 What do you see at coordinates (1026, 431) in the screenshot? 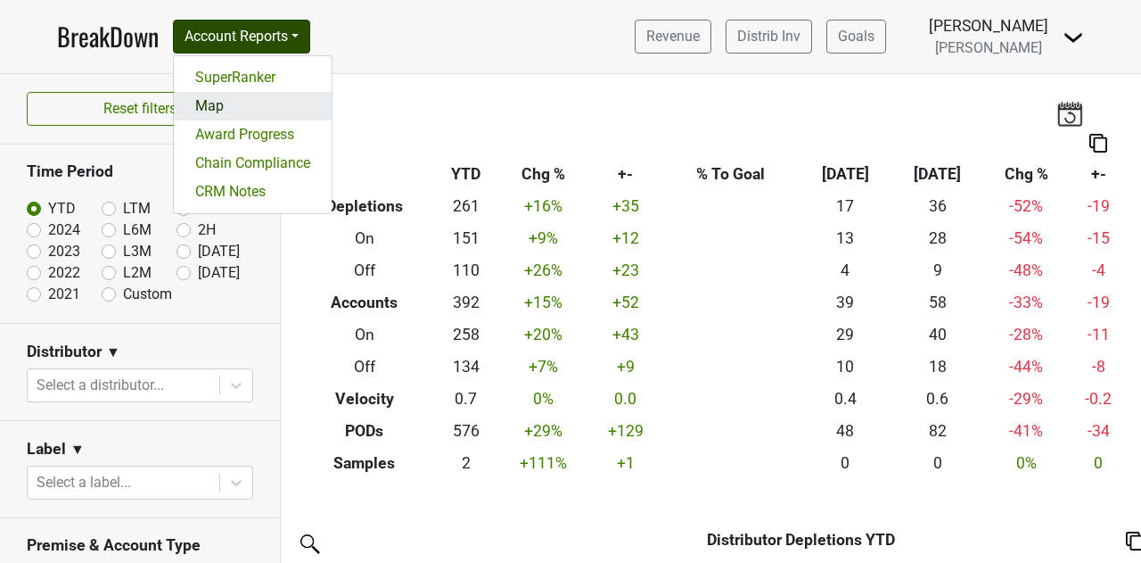
I see `td: -41 %` at bounding box center [1026, 431].